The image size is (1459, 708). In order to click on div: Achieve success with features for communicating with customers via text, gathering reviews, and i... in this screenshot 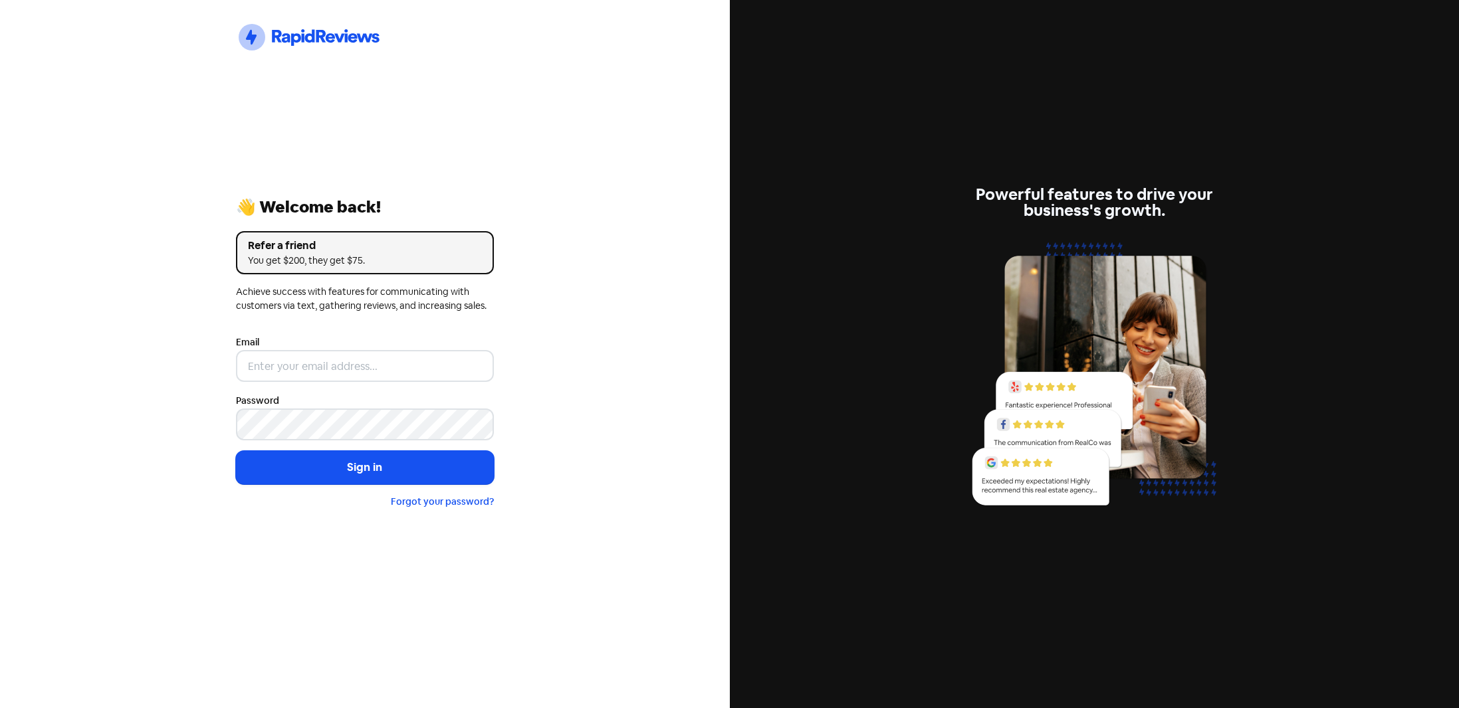, I will do `click(365, 299)`.